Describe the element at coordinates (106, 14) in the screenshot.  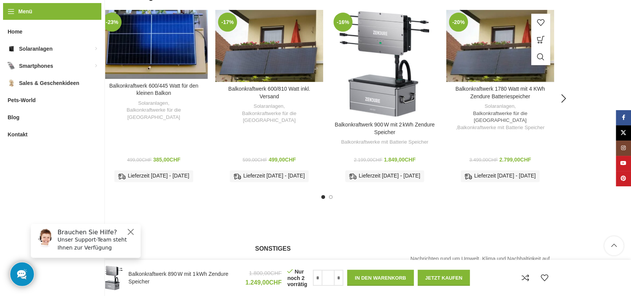
I see `button: Close` at that location.